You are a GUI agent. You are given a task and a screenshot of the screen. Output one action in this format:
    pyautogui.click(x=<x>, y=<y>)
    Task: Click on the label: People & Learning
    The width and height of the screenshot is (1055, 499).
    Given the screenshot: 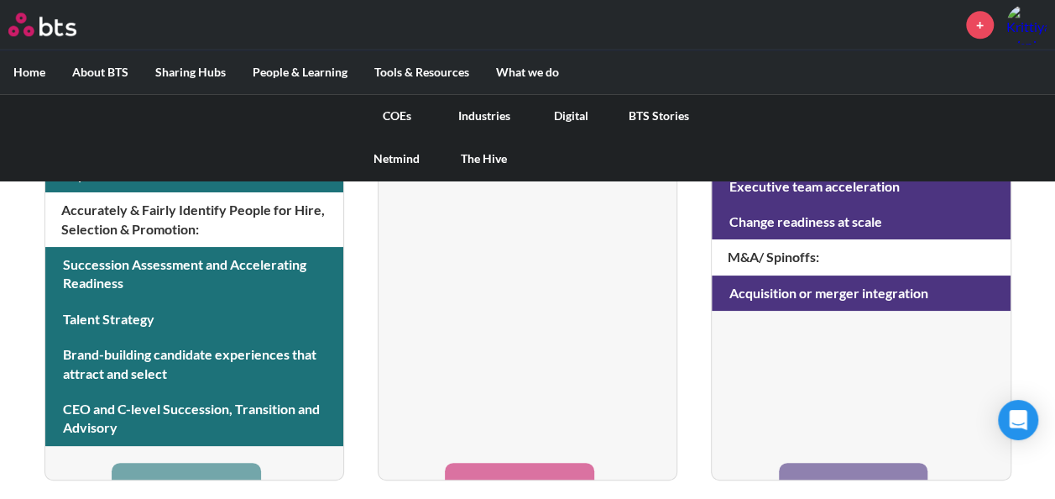 What is the action you would take?
    pyautogui.click(x=300, y=72)
    